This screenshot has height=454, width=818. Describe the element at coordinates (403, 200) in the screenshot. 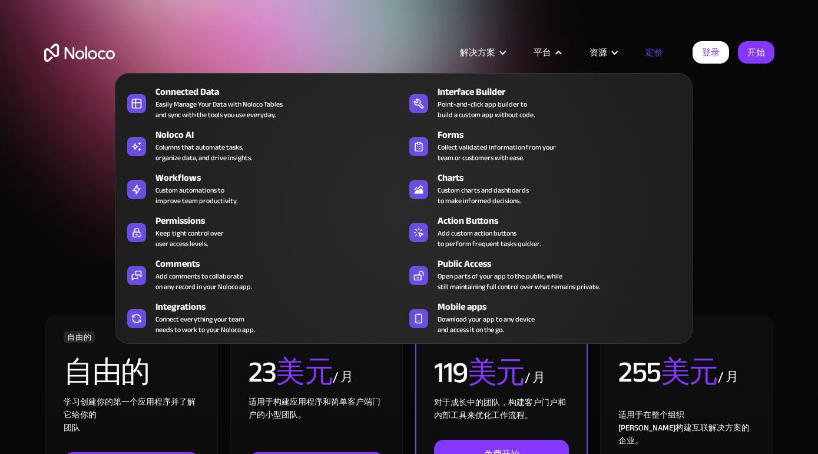

I see `nav: 平台` at that location.